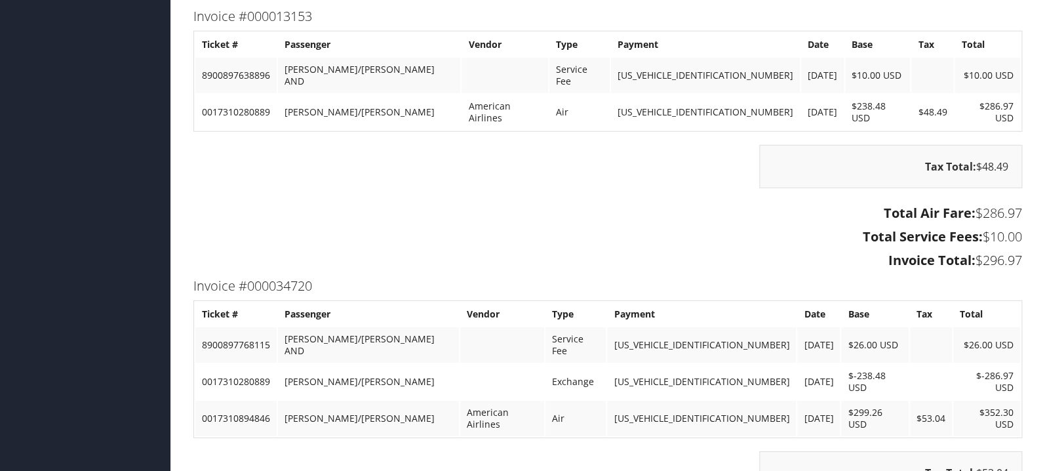  Describe the element at coordinates (236, 418) in the screenshot. I see `td: 0017310894846` at that location.